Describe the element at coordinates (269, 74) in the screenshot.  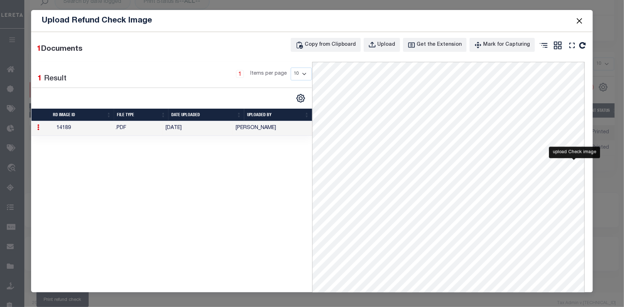
I see `span: Items per page` at that location.